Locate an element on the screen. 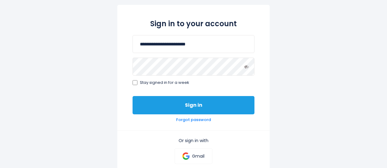 Image resolution: width=387 pixels, height=168 pixels. span: Stay signed in for a week is located at coordinates (165, 83).